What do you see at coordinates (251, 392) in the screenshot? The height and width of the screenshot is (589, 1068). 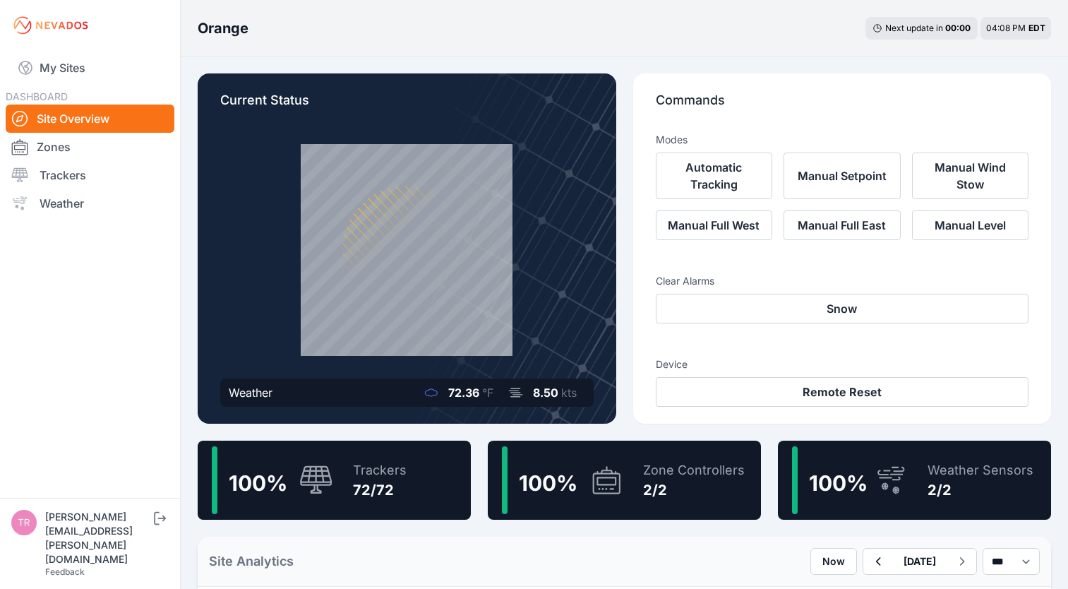 I see `div: Weather` at bounding box center [251, 392].